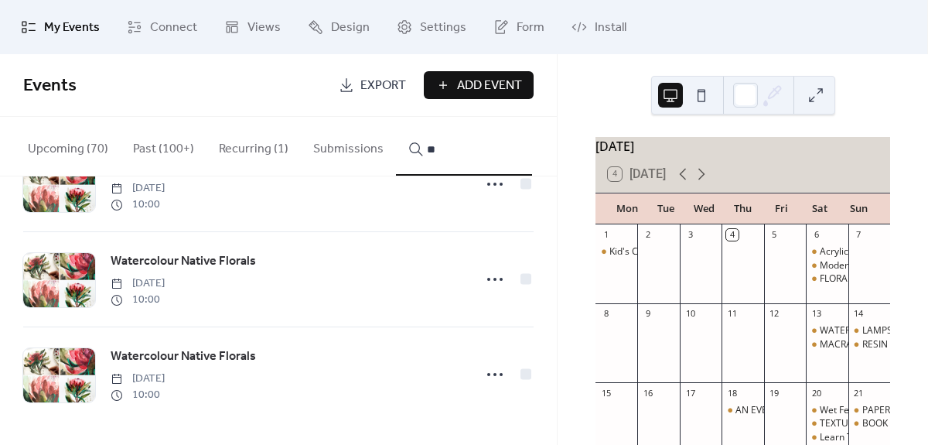 This screenshot has height=445, width=928. Describe the element at coordinates (647, 313) in the screenshot. I see `div: 9` at that location.